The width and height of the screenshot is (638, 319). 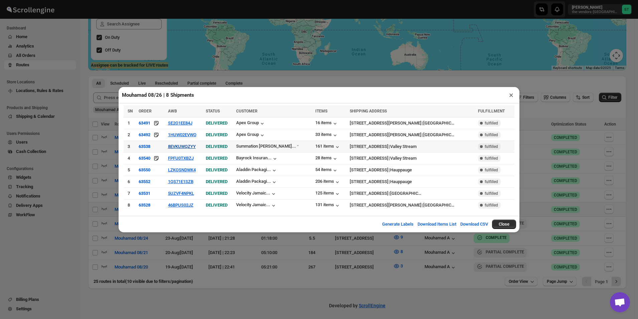 What do you see at coordinates (327, 170) in the screenshot?
I see `div: 54 items` at bounding box center [327, 170].